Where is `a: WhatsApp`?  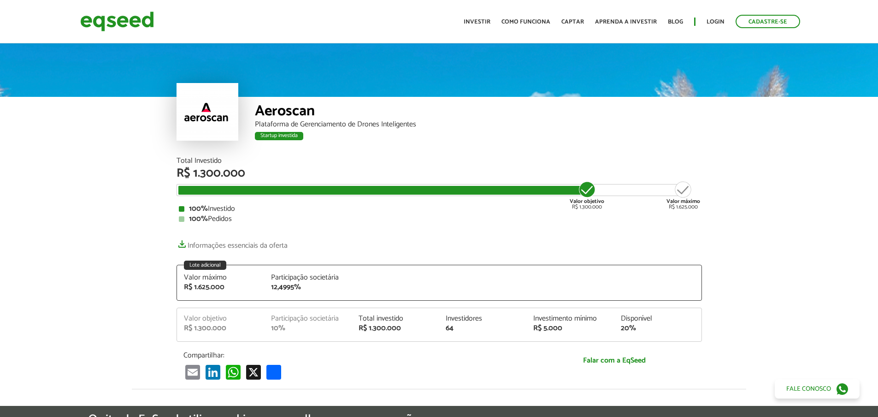
a: WhatsApp is located at coordinates (233, 371).